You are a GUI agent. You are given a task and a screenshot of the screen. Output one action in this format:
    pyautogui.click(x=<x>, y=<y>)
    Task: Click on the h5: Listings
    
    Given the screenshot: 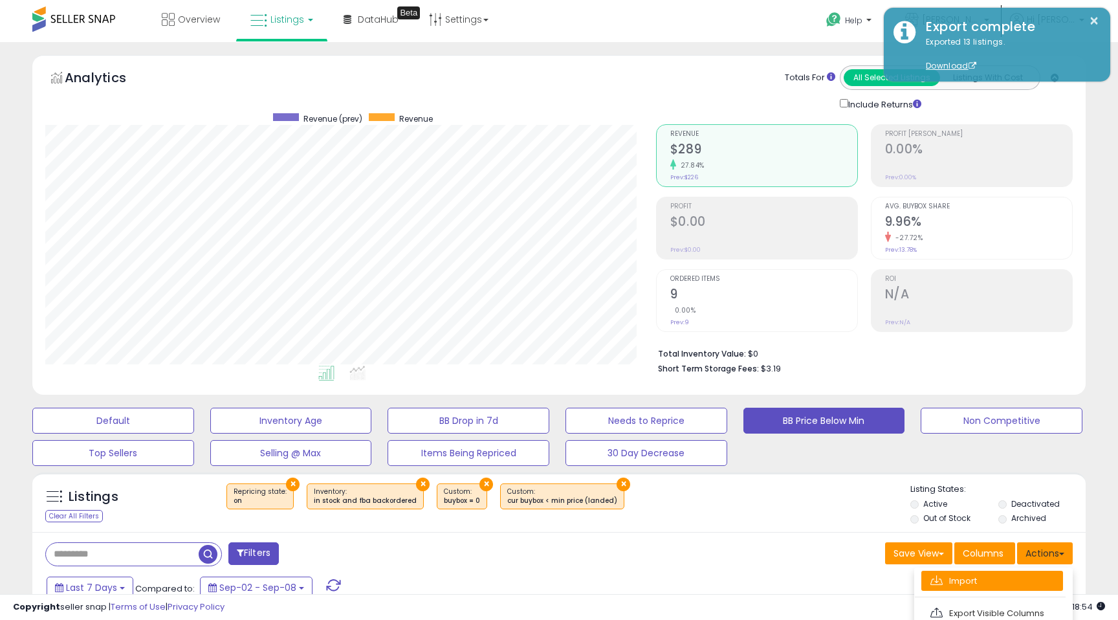 What is the action you would take?
    pyautogui.click(x=93, y=497)
    